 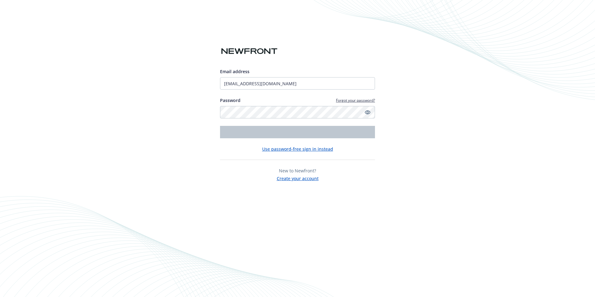 I want to click on button: Create your account, so click(x=298, y=178).